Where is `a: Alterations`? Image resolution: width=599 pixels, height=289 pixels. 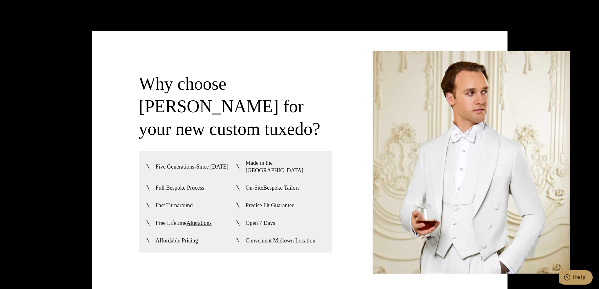 a: Alterations is located at coordinates (199, 223).